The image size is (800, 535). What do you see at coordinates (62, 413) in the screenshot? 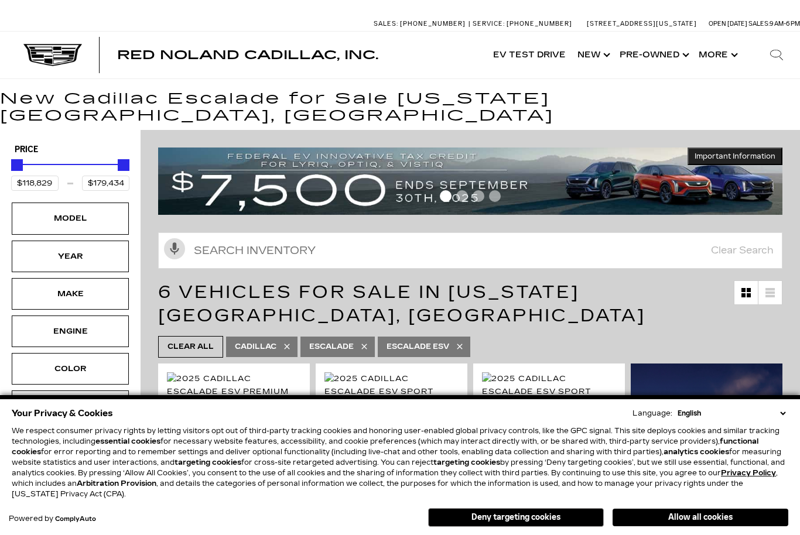
I see `span: Your Privacy & Cookies` at bounding box center [62, 413].